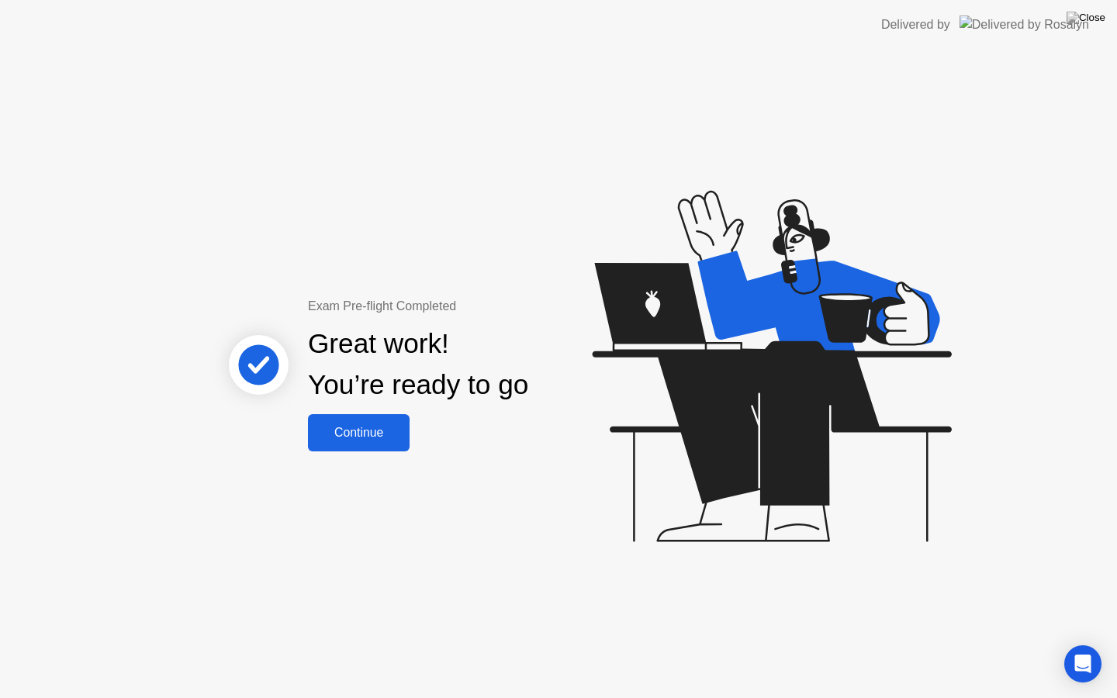 This screenshot has height=698, width=1117. I want to click on img: Delivered by Rosalyn, so click(1024, 24).